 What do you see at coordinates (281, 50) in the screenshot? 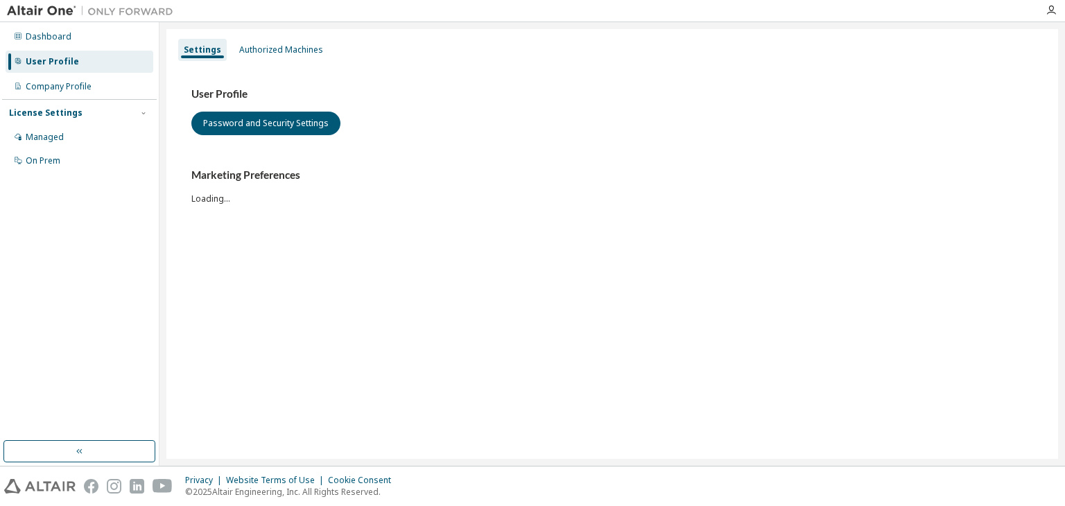
I see `div: Authorized Machines` at bounding box center [281, 50].